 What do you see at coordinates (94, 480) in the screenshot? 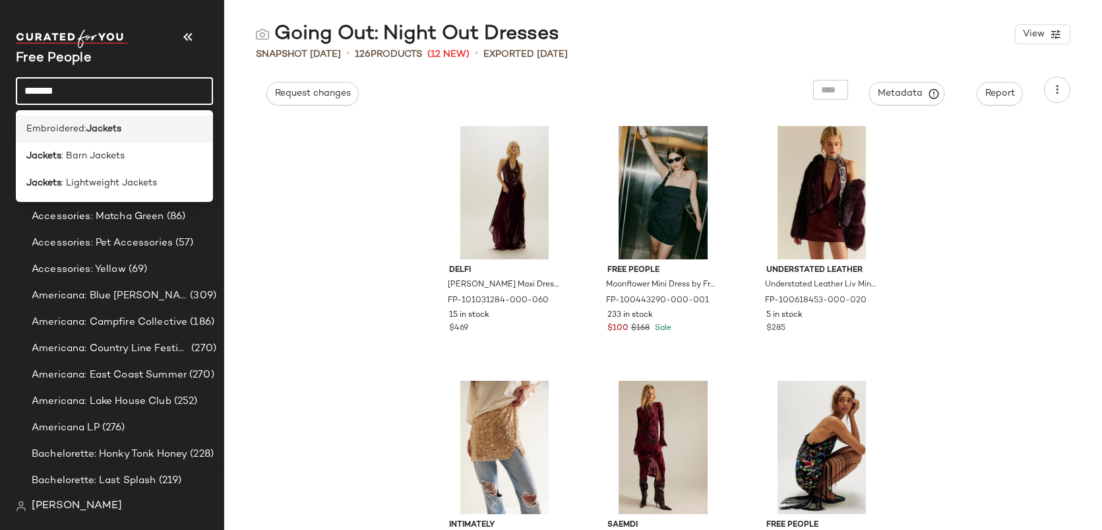
I see `span: Bachelorette: Last Splash` at bounding box center [94, 480].